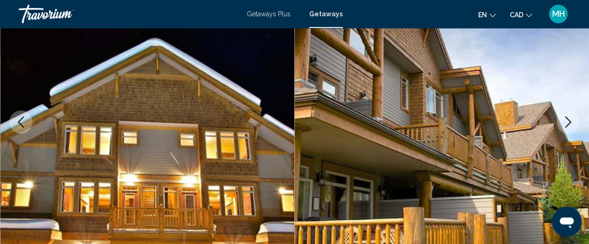 The height and width of the screenshot is (244, 589). Describe the element at coordinates (326, 14) in the screenshot. I see `span: Getaways` at that location.